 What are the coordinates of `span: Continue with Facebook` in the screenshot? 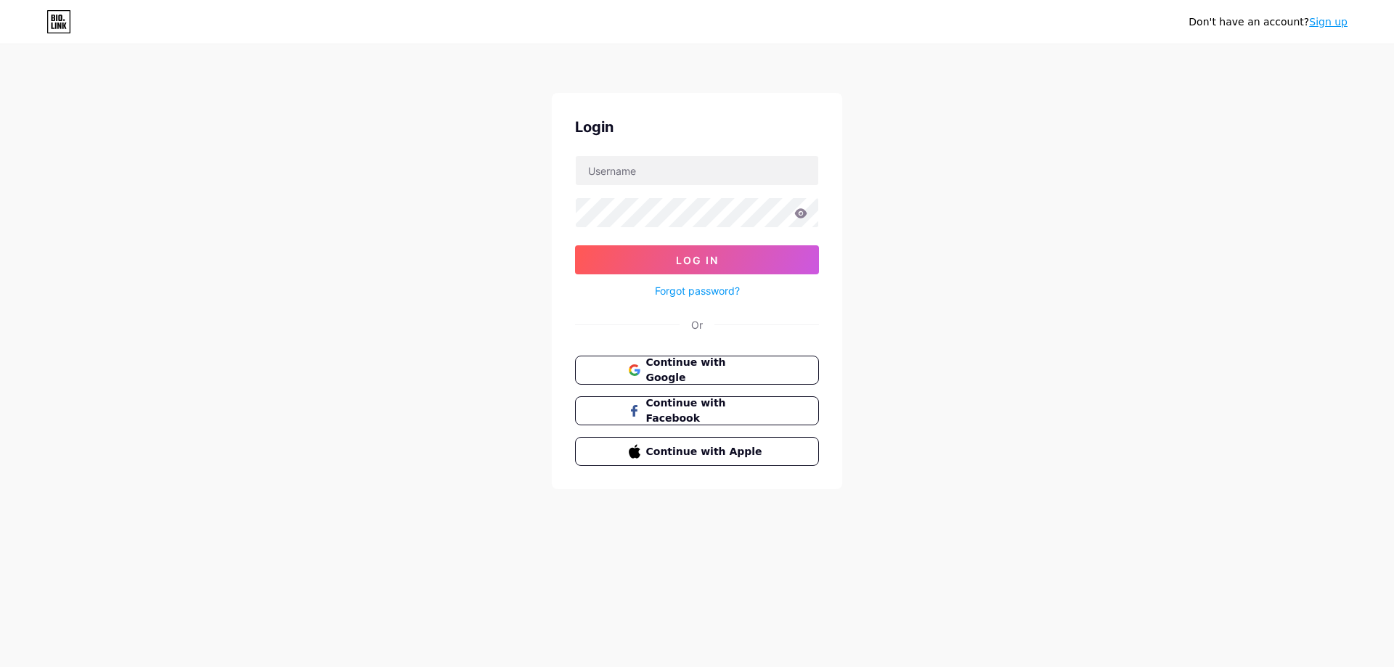 It's located at (706, 411).